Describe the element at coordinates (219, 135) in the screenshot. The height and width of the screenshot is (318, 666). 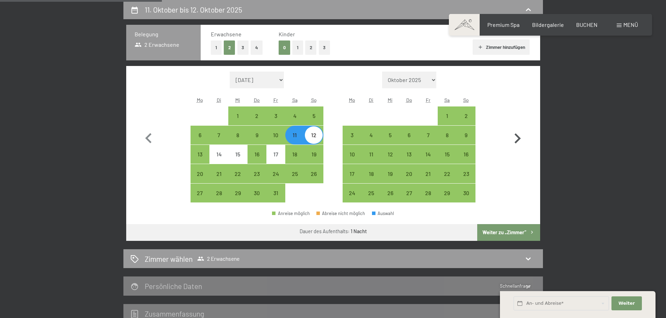
I see `div: Tue Oct 07 2025` at that location.